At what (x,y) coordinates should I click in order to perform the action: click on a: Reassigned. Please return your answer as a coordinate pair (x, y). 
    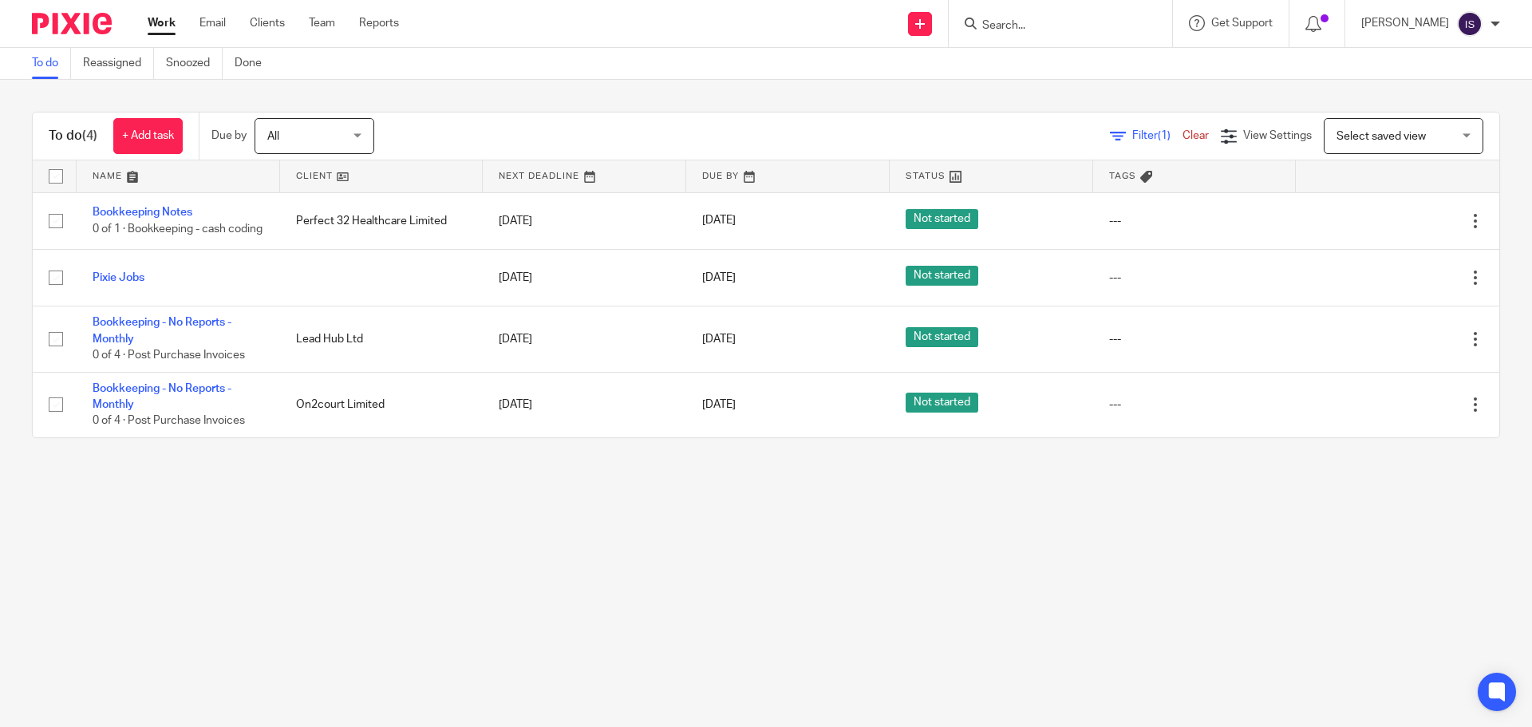
    Looking at the image, I should click on (118, 63).